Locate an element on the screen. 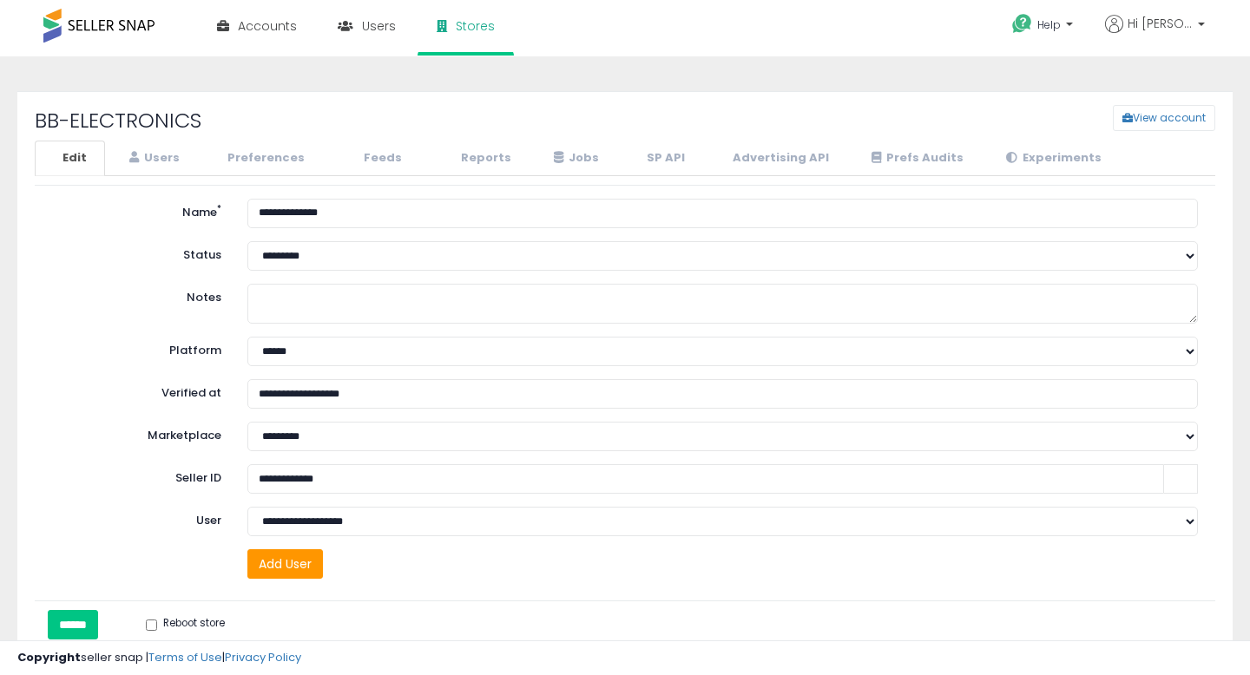 The height and width of the screenshot is (675, 1250). label: Verified at is located at coordinates (136, 390).